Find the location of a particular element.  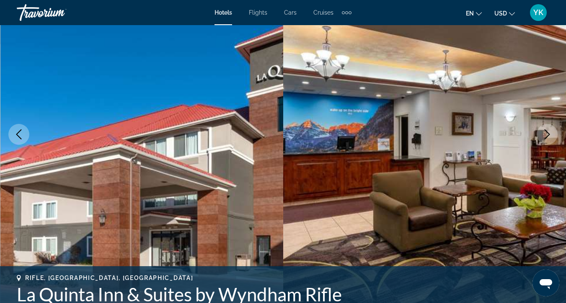

a: Flights is located at coordinates (258, 13).